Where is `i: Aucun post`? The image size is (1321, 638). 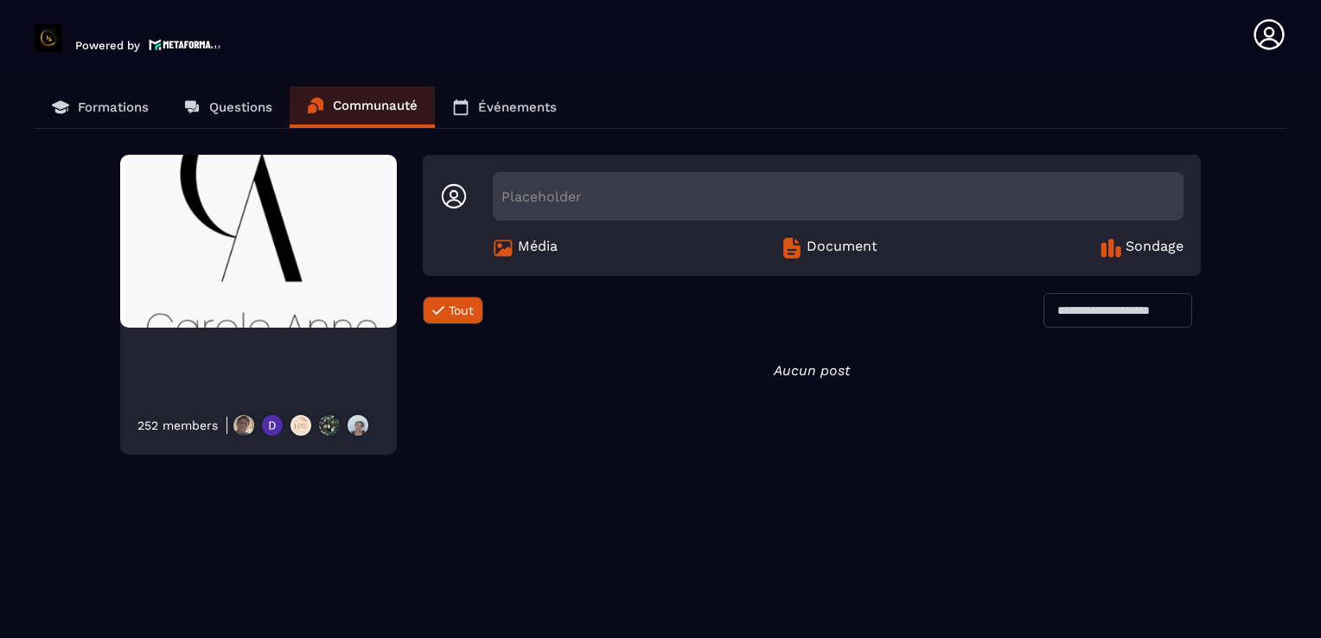
i: Aucun post is located at coordinates (812, 370).